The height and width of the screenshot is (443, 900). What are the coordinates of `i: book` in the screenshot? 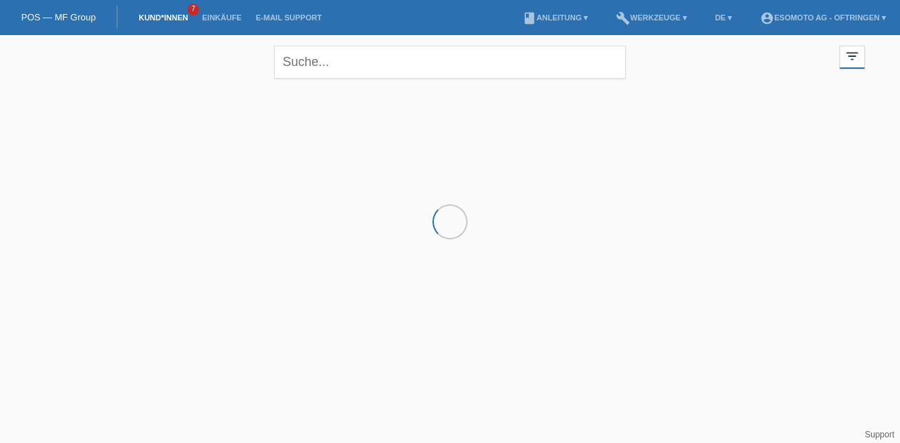 It's located at (529, 18).